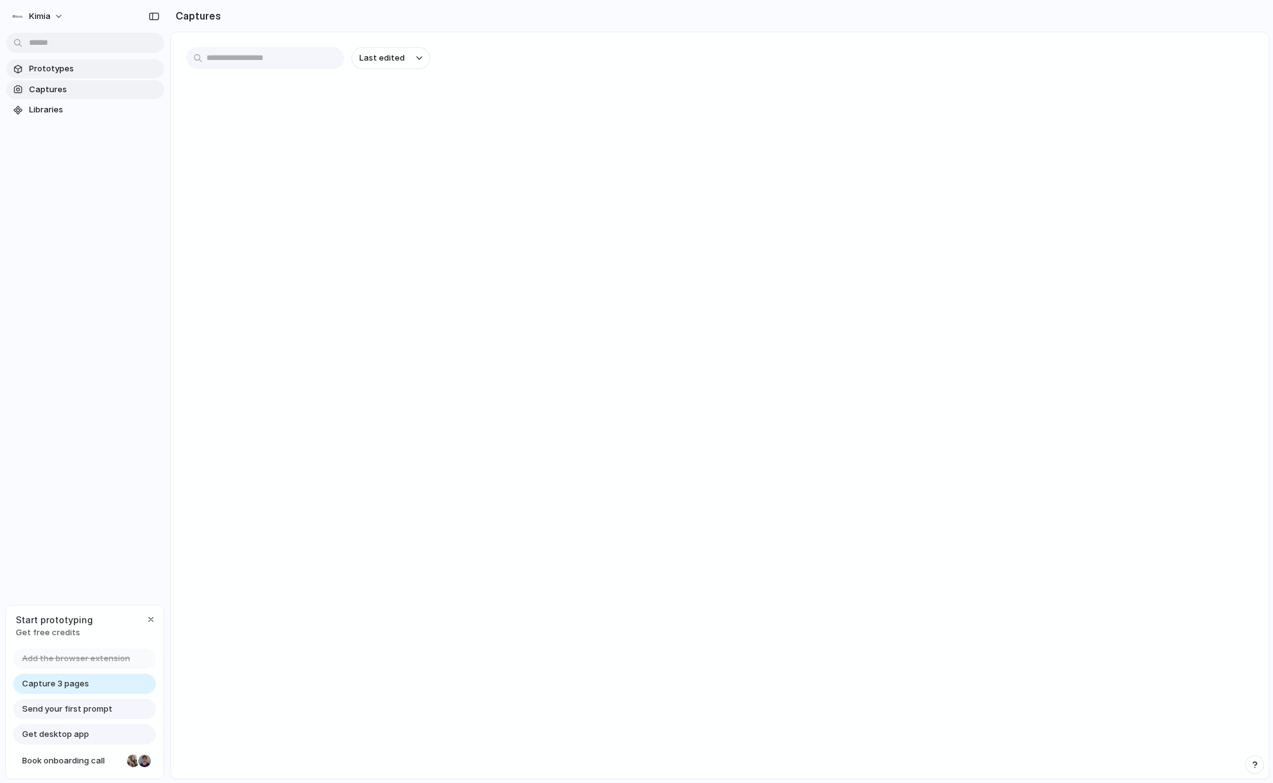 The image size is (1273, 783). What do you see at coordinates (54, 619) in the screenshot?
I see `span: Start prototyping` at bounding box center [54, 619].